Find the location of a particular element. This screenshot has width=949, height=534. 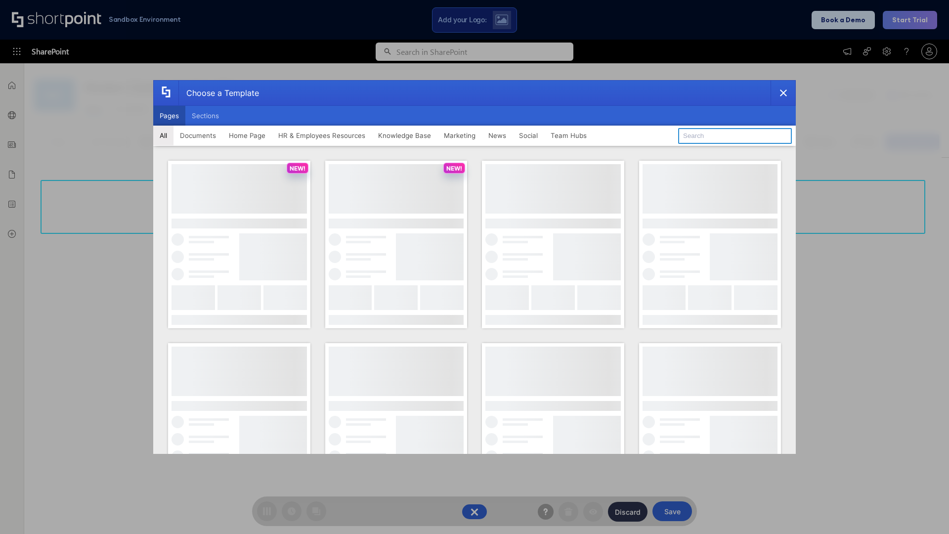

button: Marketing is located at coordinates (460, 135).